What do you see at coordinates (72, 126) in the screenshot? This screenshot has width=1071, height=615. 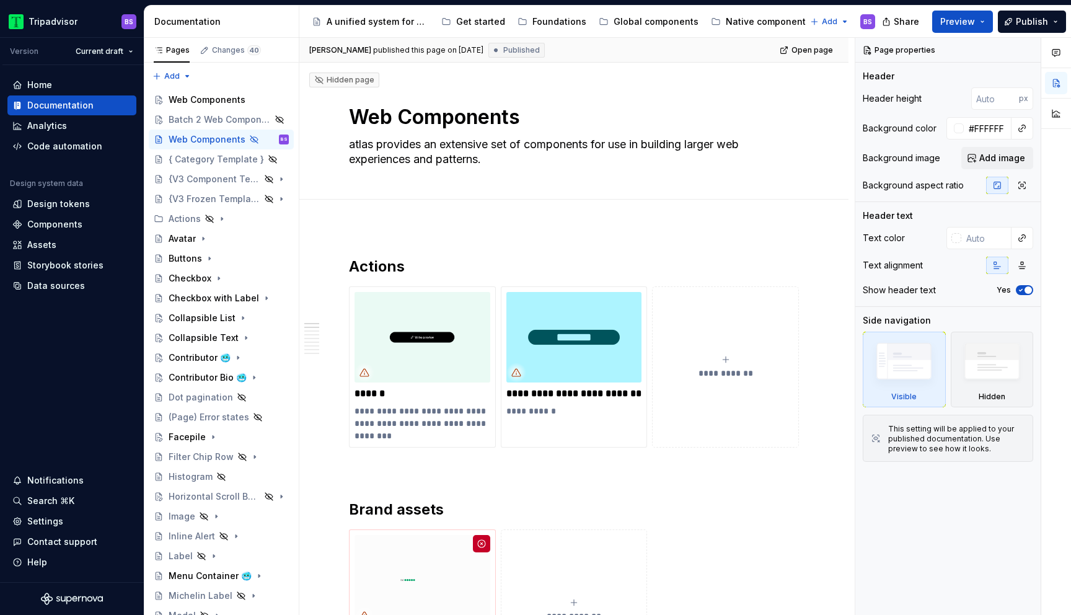 I see `a: Analytics` at bounding box center [72, 126].